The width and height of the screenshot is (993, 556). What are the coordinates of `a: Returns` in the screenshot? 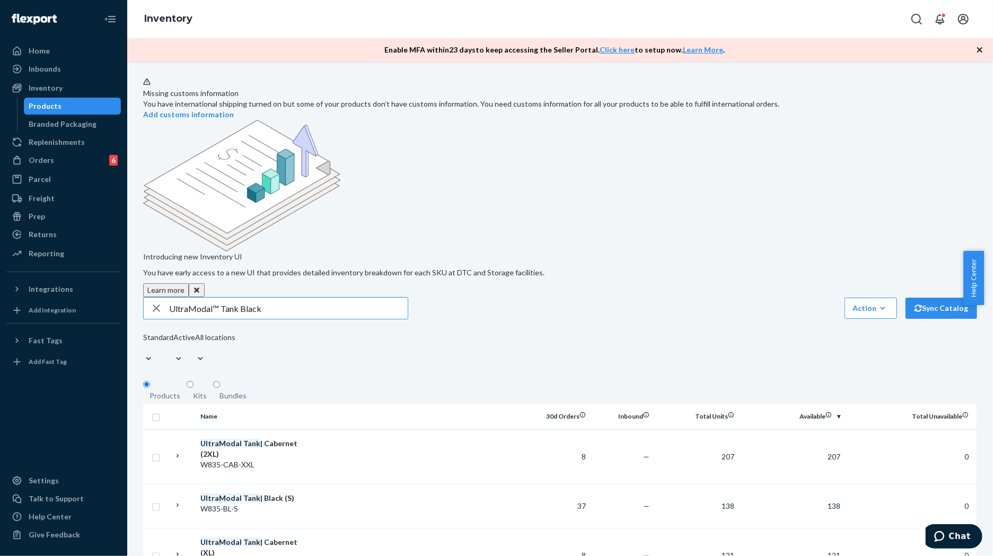 It's located at (64, 234).